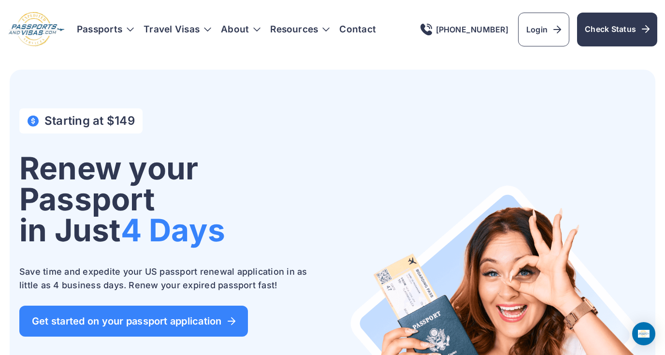  I want to click on h1: Renew your Passport in Just, so click(172, 199).